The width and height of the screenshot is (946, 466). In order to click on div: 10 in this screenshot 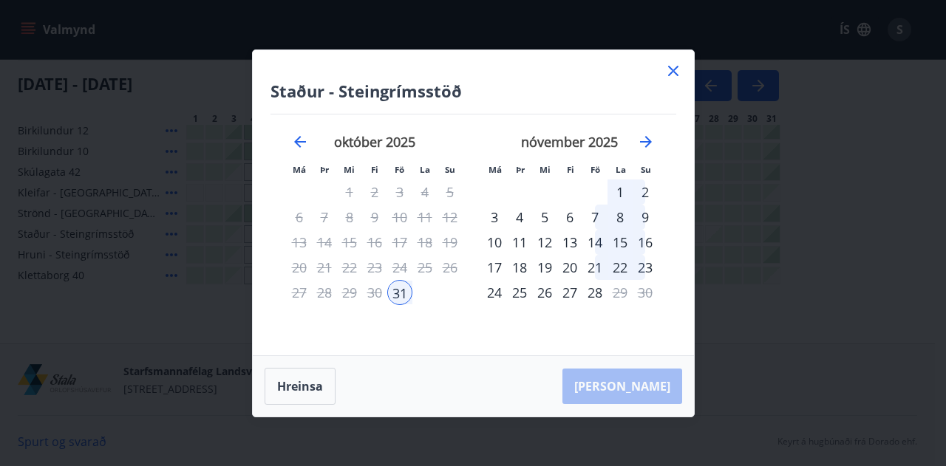, I will do `click(495, 242)`.